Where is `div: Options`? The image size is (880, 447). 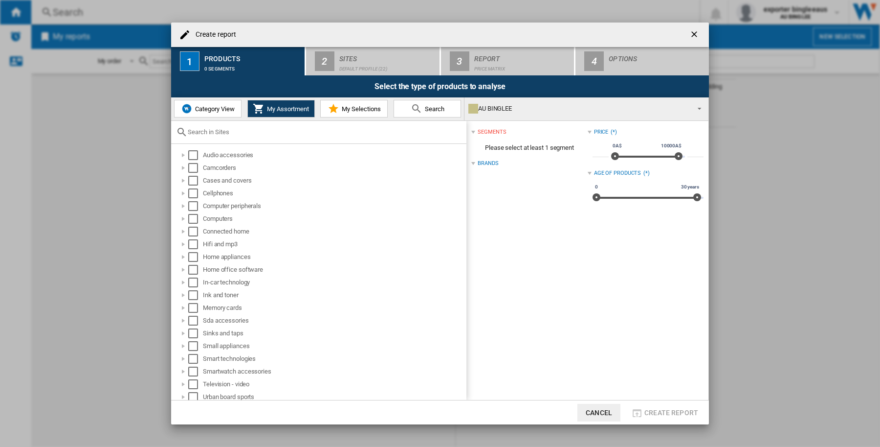
div: Options is located at coordinates (657, 56).